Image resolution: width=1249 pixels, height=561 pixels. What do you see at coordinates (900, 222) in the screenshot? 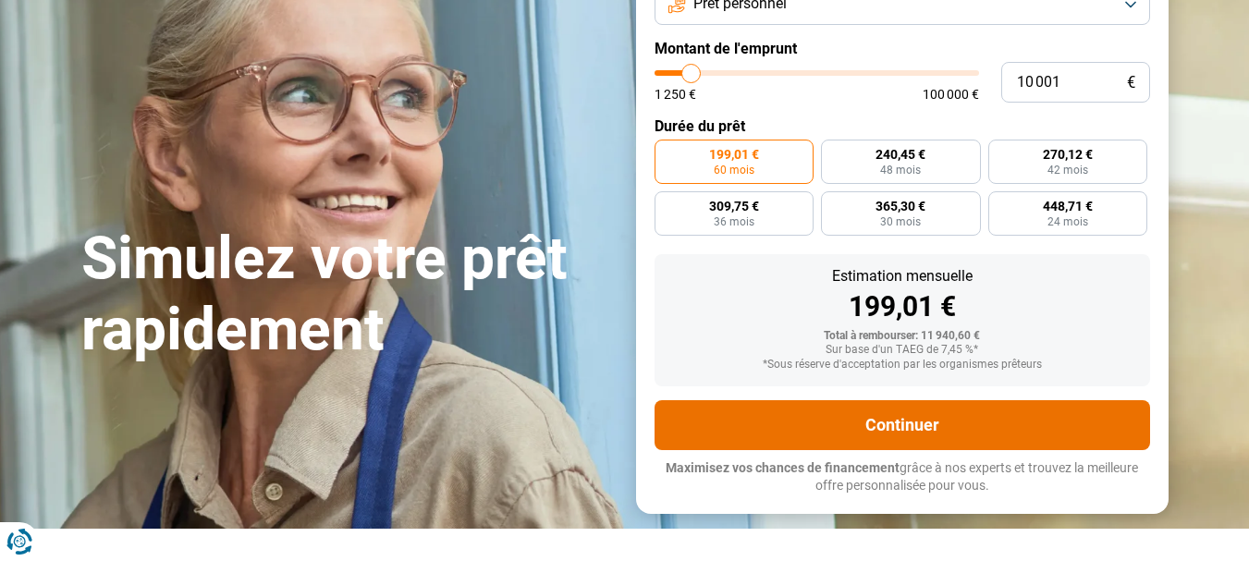
I see `span: 30 mois` at bounding box center [900, 222].